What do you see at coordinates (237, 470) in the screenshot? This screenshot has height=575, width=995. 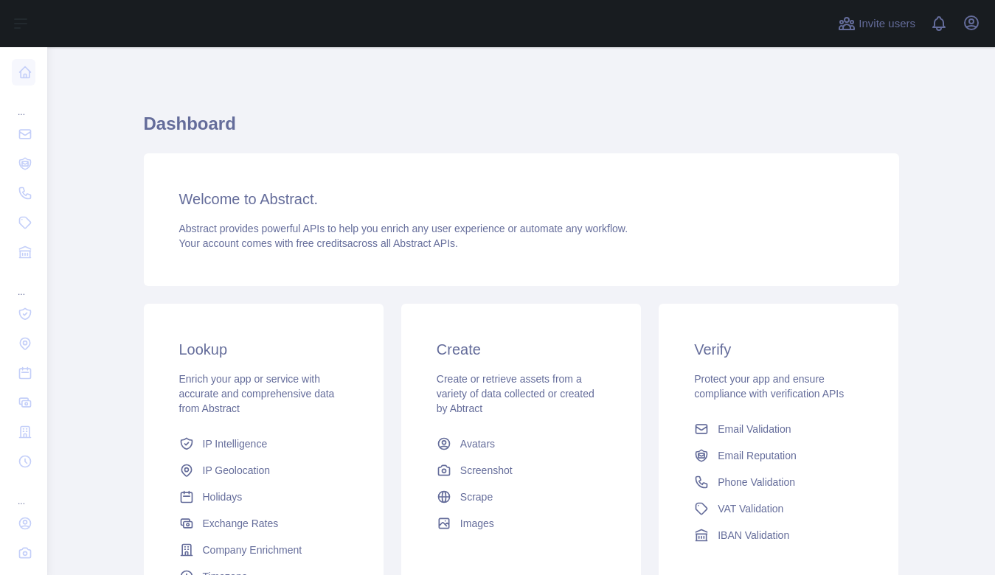 I see `span: IP Geolocation` at bounding box center [237, 470].